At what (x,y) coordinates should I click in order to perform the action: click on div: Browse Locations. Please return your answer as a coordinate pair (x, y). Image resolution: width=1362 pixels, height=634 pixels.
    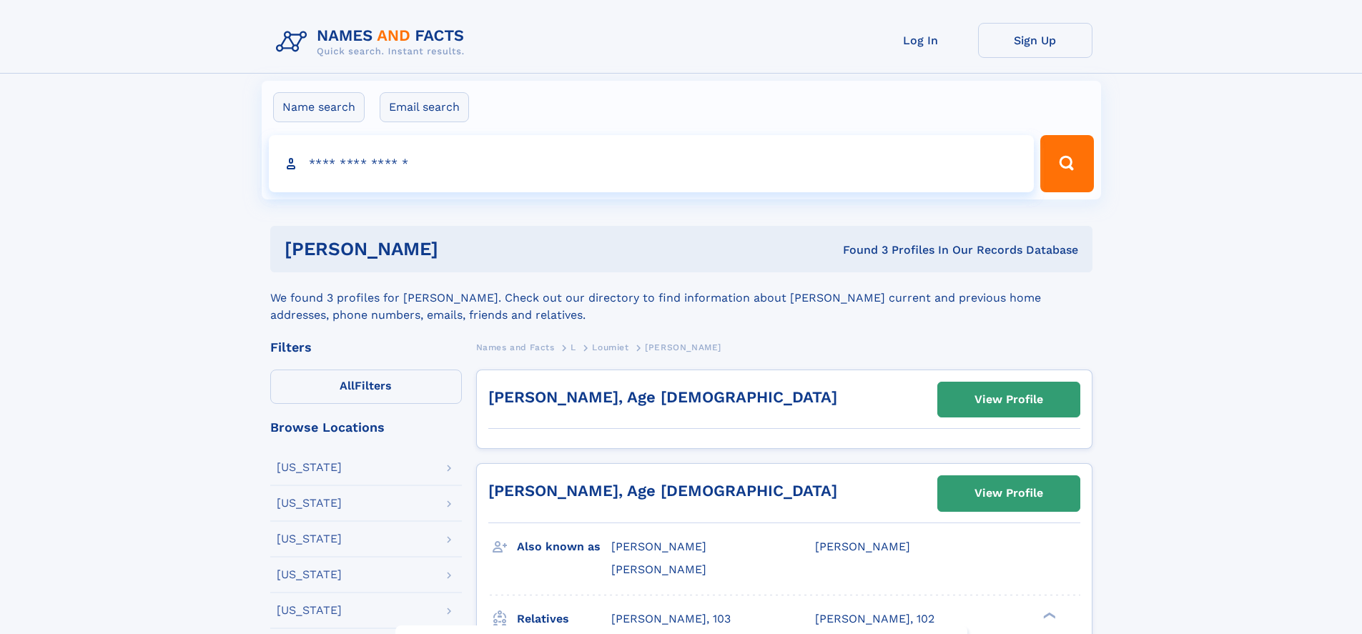
    Looking at the image, I should click on (366, 427).